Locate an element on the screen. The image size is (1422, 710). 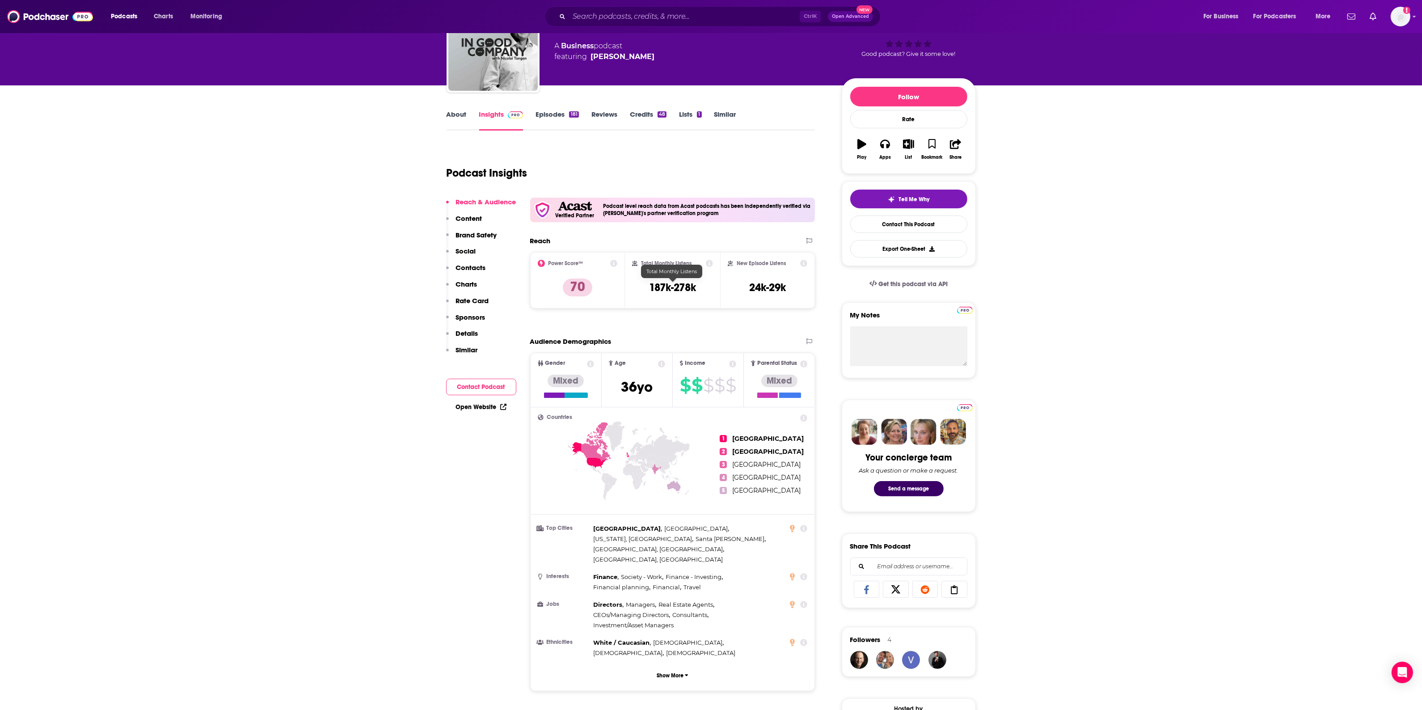
button: tell me why sparkleTell Me Why is located at coordinates (909, 199).